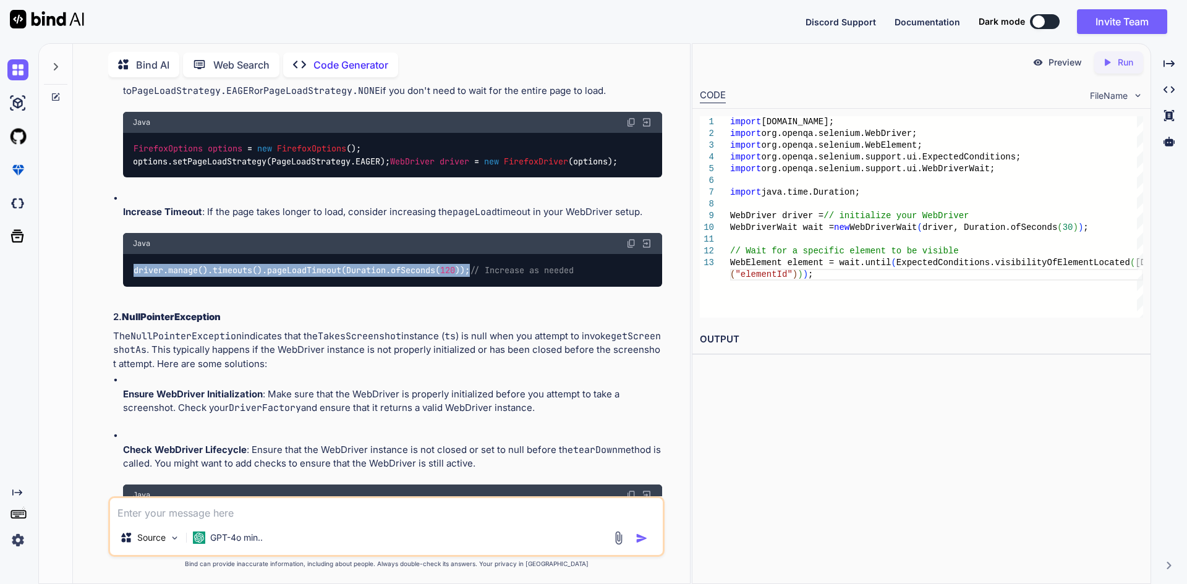  Describe the element at coordinates (841, 22) in the screenshot. I see `span: Discord Support` at that location.